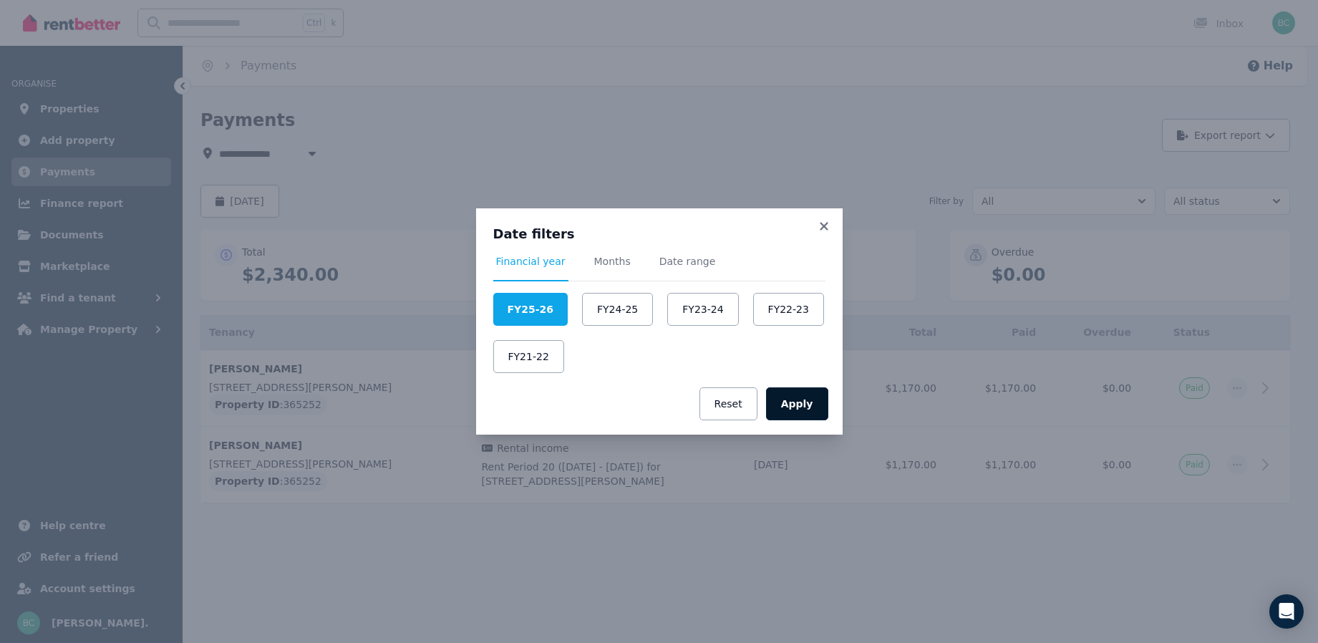 The image size is (1318, 643). Describe the element at coordinates (612, 261) in the screenshot. I see `span: Months` at that location.